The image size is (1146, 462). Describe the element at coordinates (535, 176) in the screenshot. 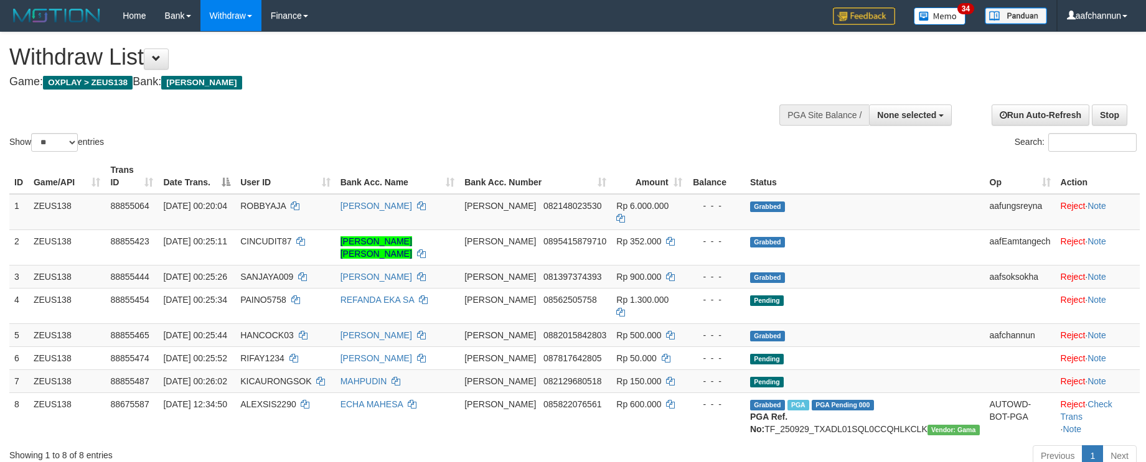

I see `th: Bank Acc. Number: activate to sort column ascending` at that location.